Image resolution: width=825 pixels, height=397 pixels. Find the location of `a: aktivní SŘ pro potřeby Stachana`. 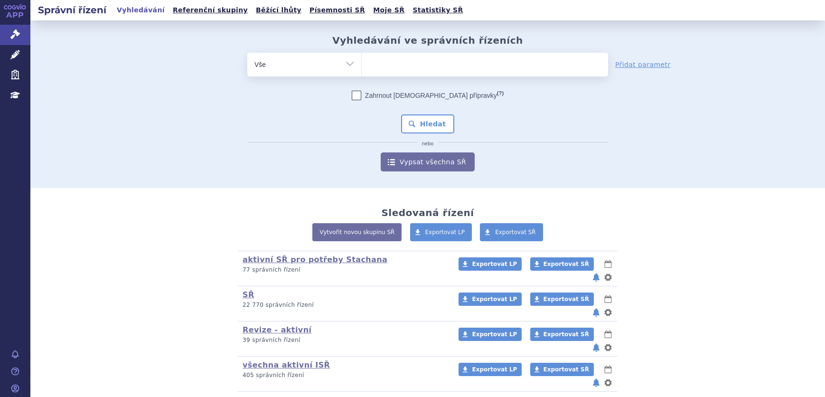

a: aktivní SŘ pro potřeby Stachana is located at coordinates (315, 259).